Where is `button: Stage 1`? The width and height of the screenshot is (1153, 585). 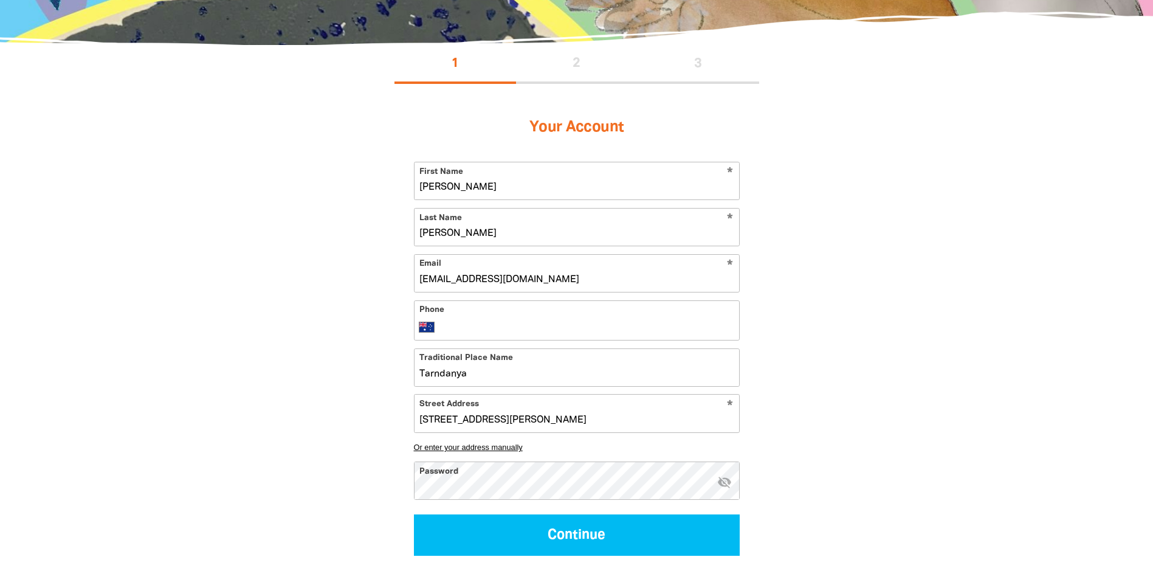
button: Stage 1 is located at coordinates (455, 64).